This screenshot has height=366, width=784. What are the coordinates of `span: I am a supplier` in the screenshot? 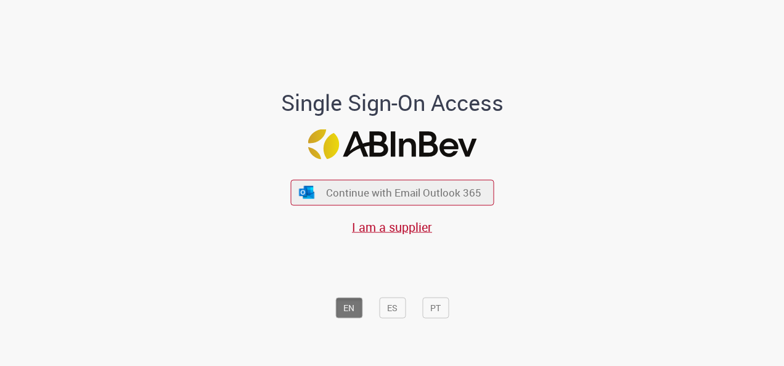 It's located at (392, 226).